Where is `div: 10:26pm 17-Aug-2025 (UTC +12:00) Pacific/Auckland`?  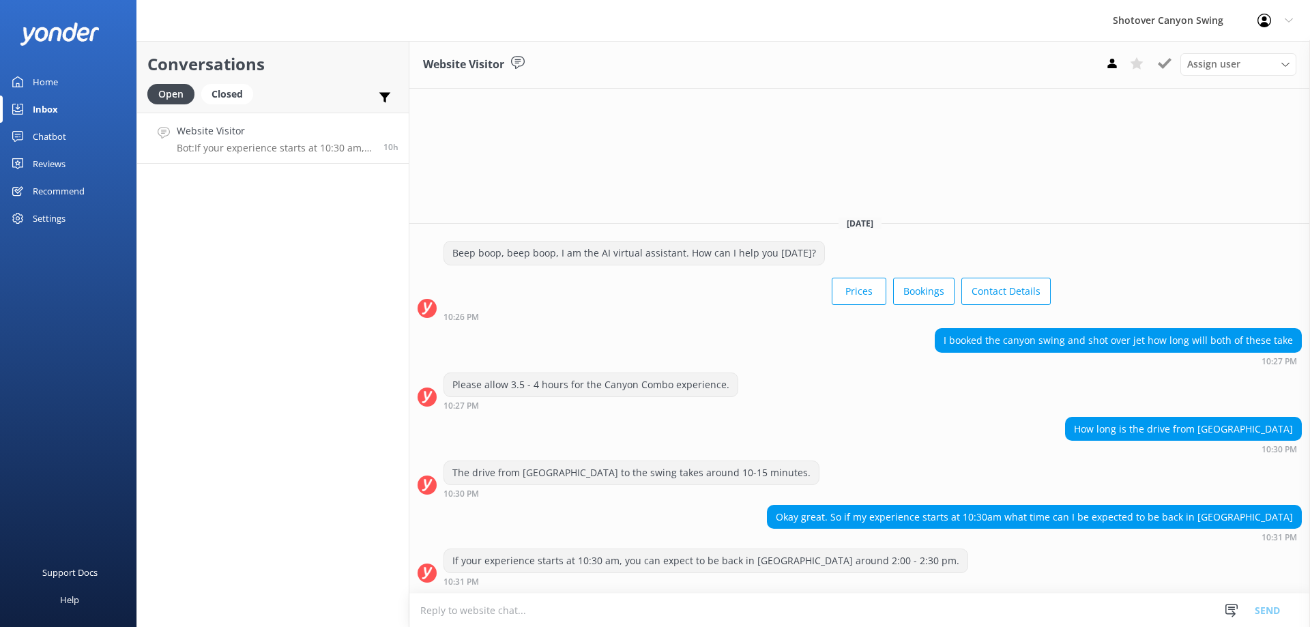 div: 10:26pm 17-Aug-2025 (UTC +12:00) Pacific/Auckland is located at coordinates (747, 317).